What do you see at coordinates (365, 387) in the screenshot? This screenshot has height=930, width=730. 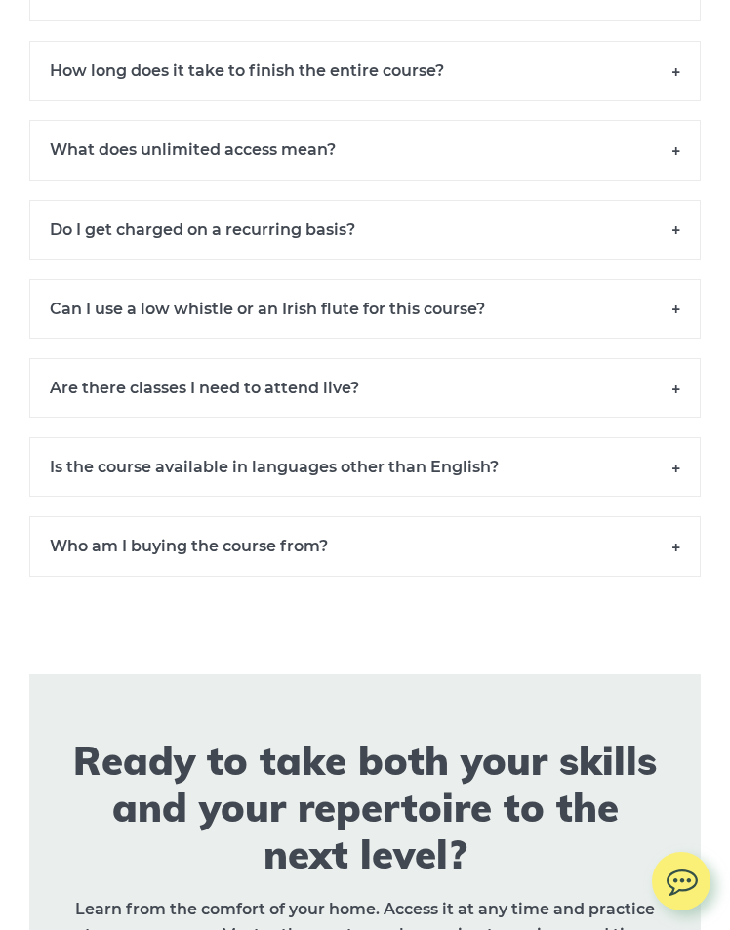 I see `h6: Are there classes I need to attend live?` at bounding box center [365, 387].